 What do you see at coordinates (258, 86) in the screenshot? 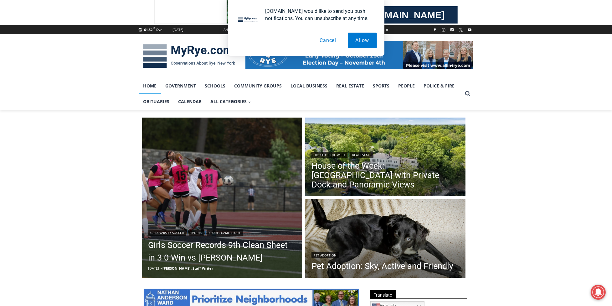
I see `a: Community Groups` at bounding box center [258, 86].